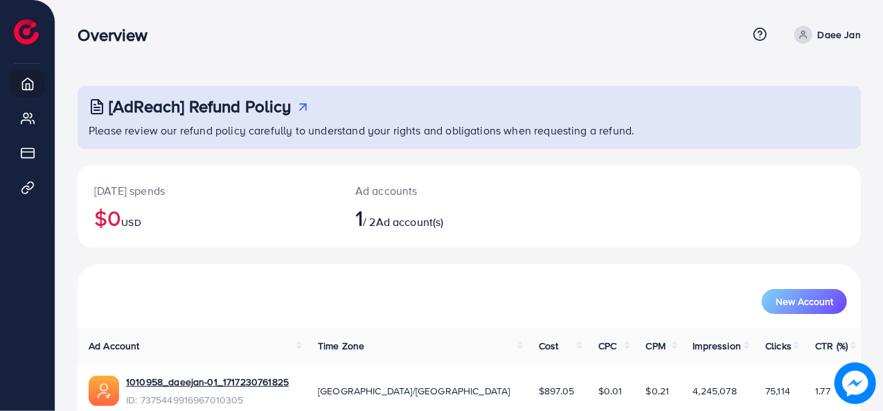 Image resolution: width=883 pixels, height=411 pixels. Describe the element at coordinates (556, 391) in the screenshot. I see `span: $897.05` at that location.